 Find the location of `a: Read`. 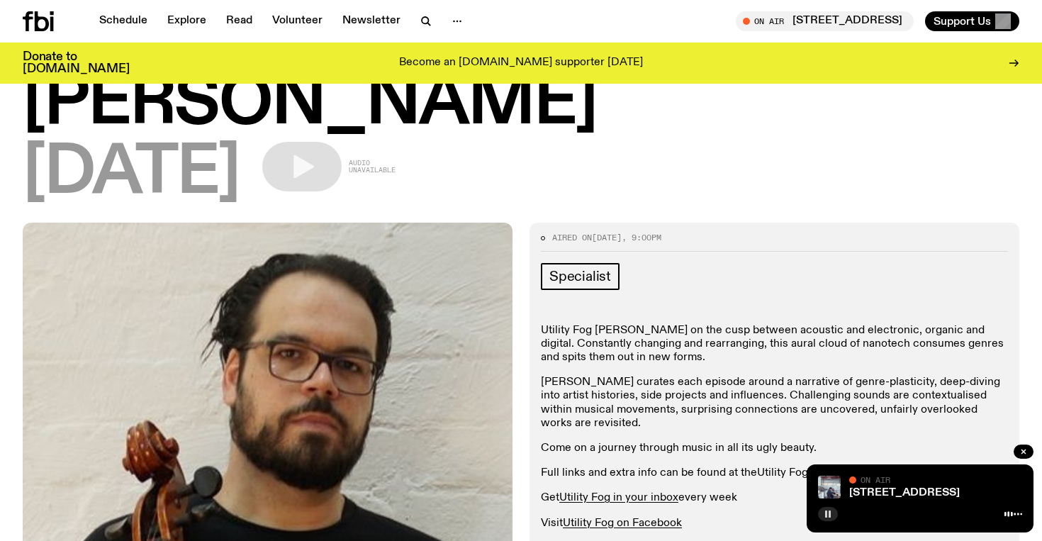

a: Read is located at coordinates (239, 21).